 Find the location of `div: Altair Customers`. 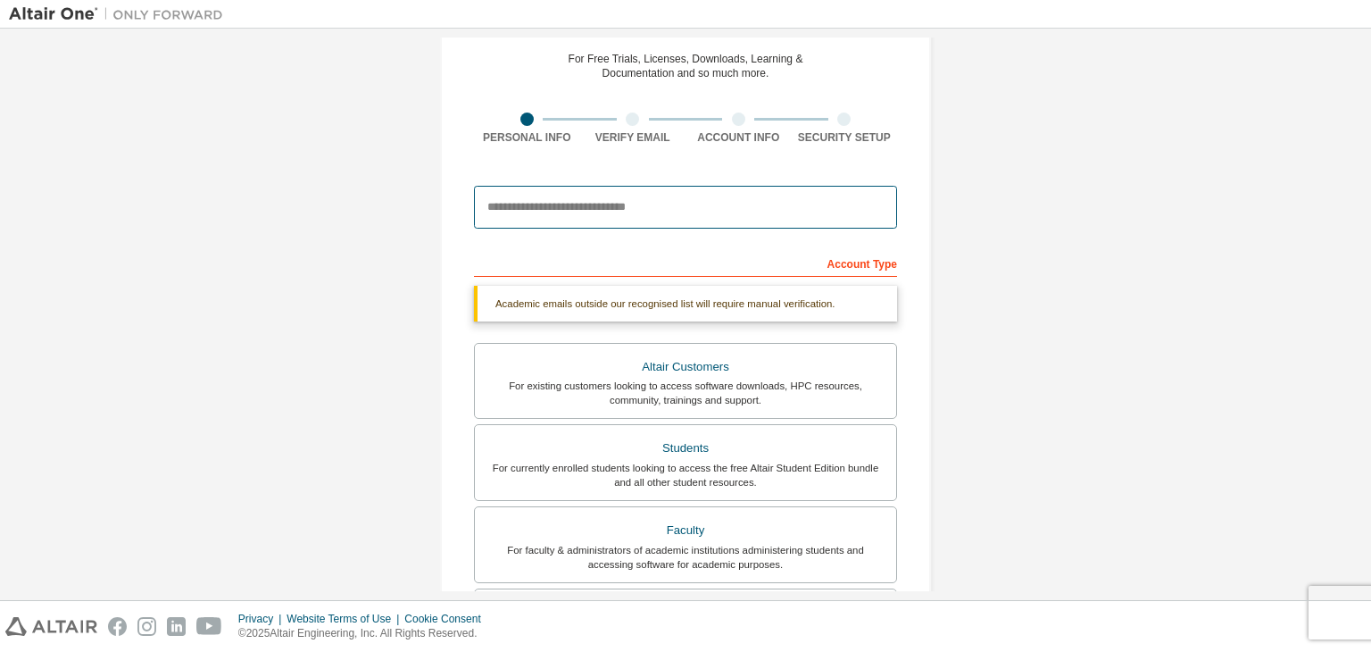

div: Altair Customers is located at coordinates (686, 367).